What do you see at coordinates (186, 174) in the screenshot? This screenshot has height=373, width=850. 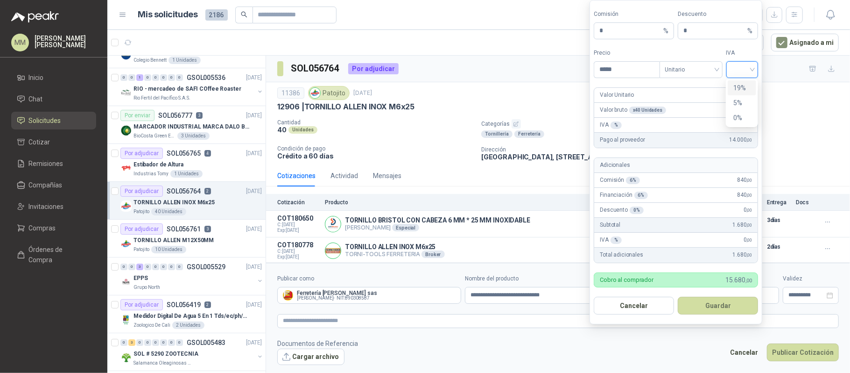 I see `div: 1 Unidades` at bounding box center [186, 174].